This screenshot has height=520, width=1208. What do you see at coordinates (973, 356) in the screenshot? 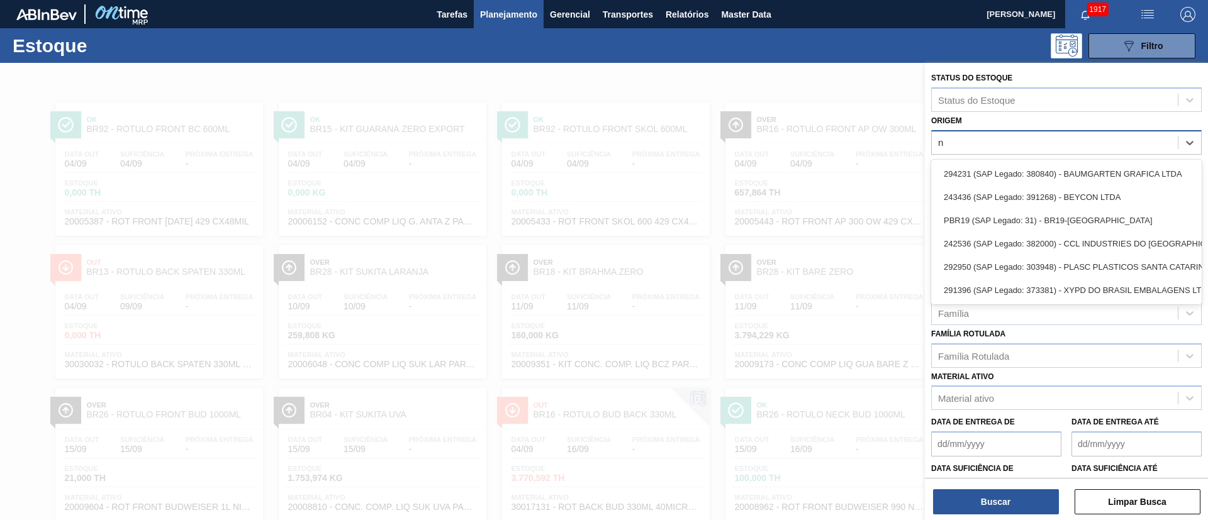
I see `div: Família Rotulada` at bounding box center [973, 356].